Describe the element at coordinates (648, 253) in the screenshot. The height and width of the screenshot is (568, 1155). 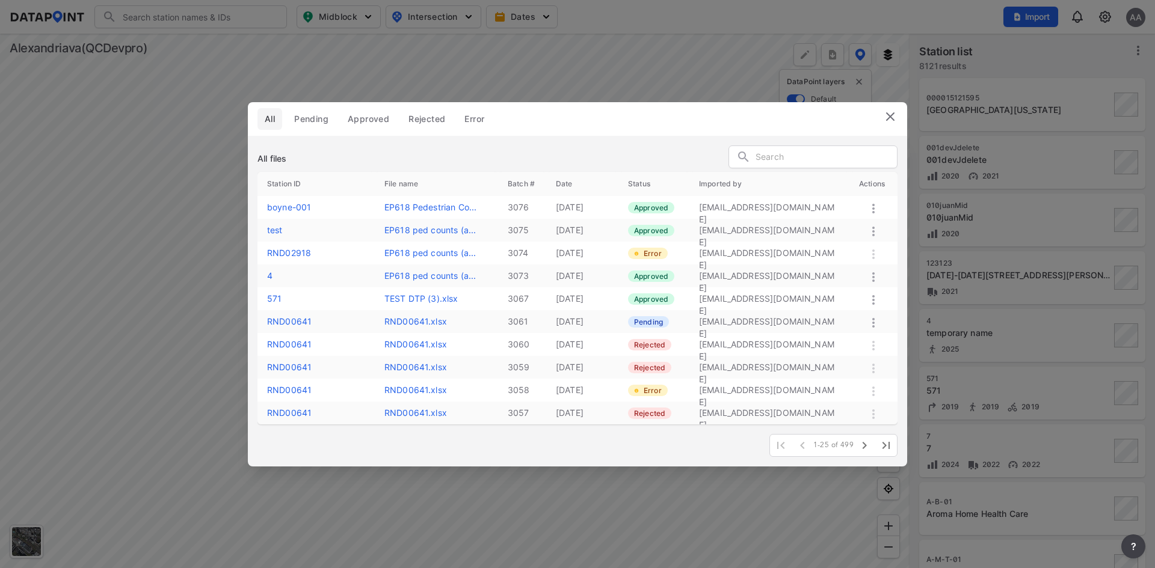
I see `label: File approaches must match station approaches. For example, a file with NB/SB data cannot be impo...` at that location.